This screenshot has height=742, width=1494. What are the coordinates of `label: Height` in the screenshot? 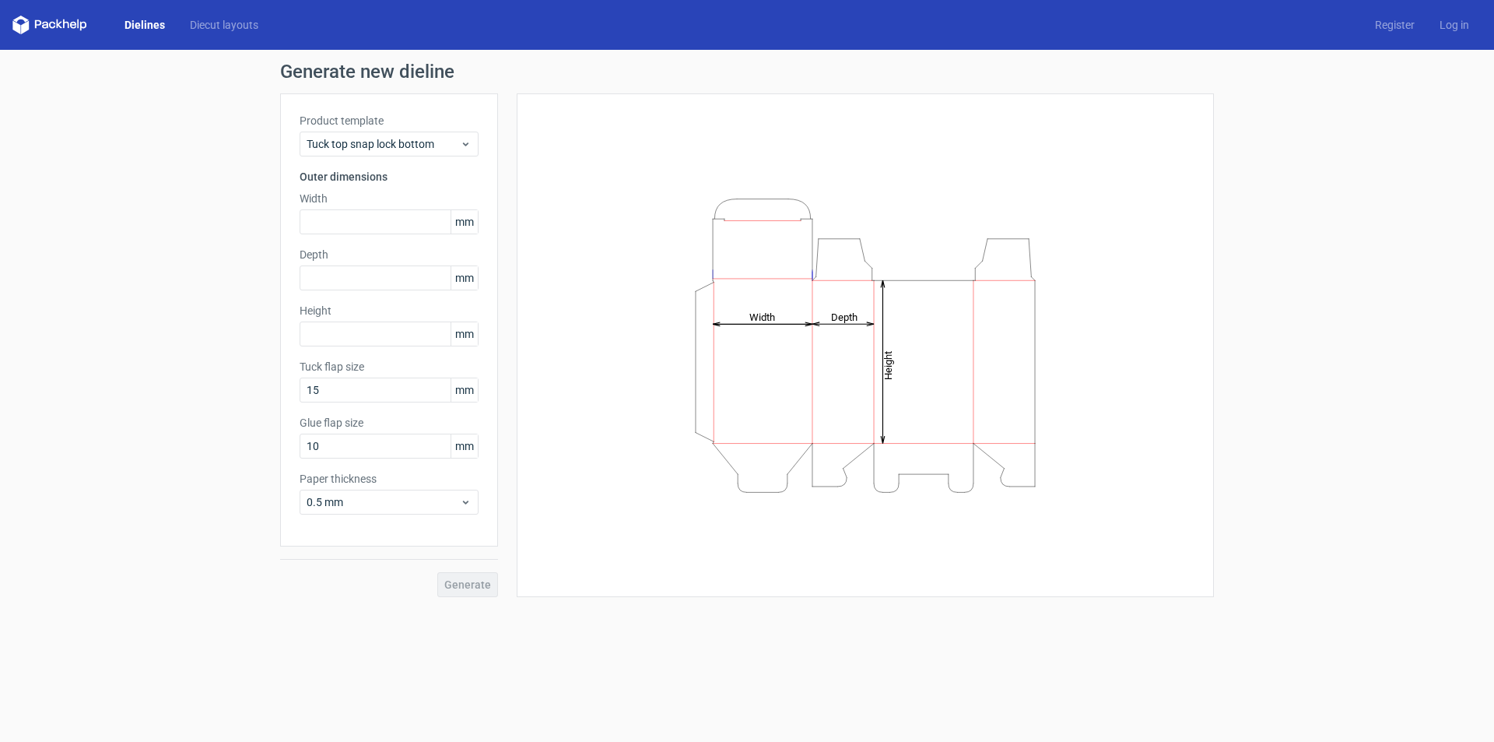 It's located at (389, 311).